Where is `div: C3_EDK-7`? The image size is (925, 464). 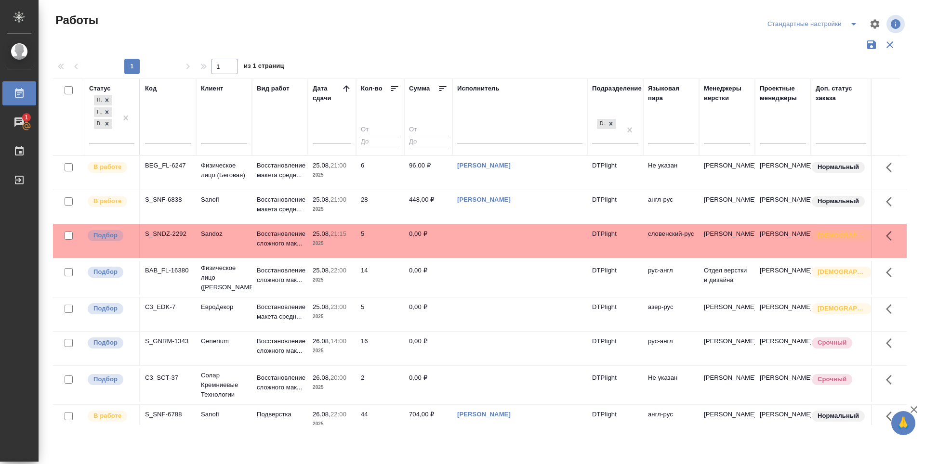
div: C3_EDK-7 is located at coordinates (168, 307).